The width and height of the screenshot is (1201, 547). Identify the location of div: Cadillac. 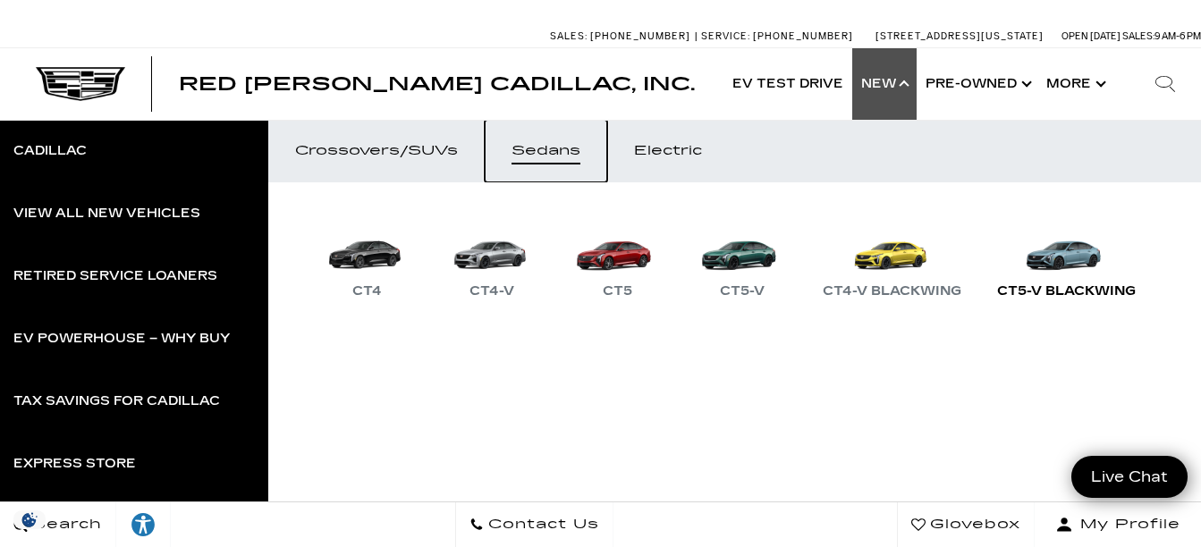
(50, 151).